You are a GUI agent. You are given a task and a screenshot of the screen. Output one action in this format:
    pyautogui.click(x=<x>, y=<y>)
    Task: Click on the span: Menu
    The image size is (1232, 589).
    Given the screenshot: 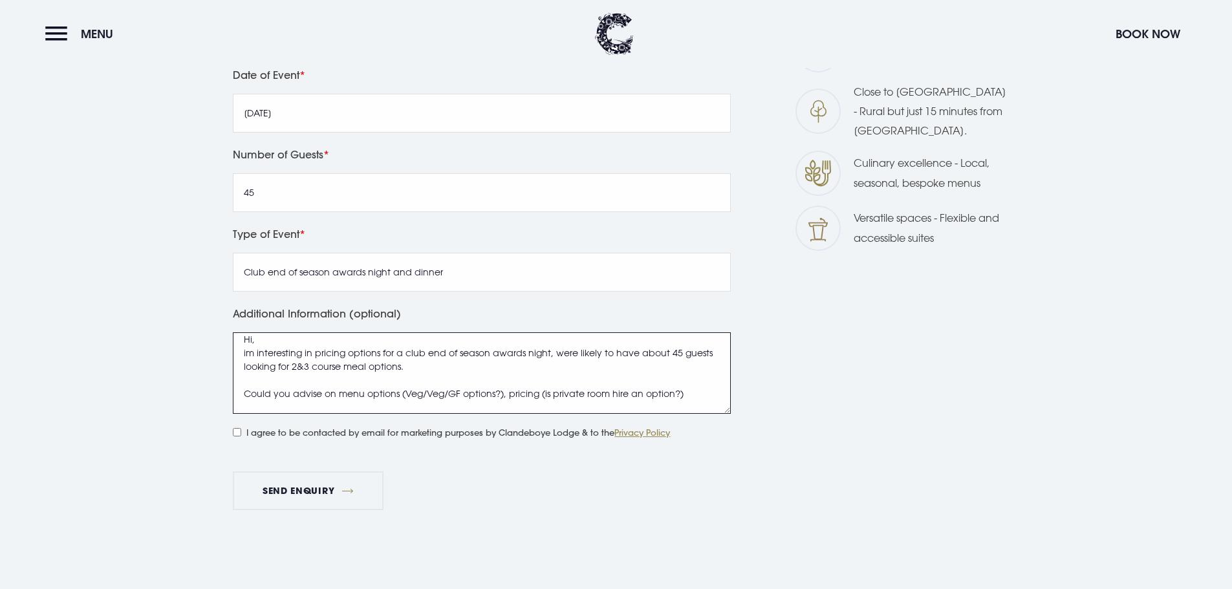 What is the action you would take?
    pyautogui.click(x=97, y=34)
    